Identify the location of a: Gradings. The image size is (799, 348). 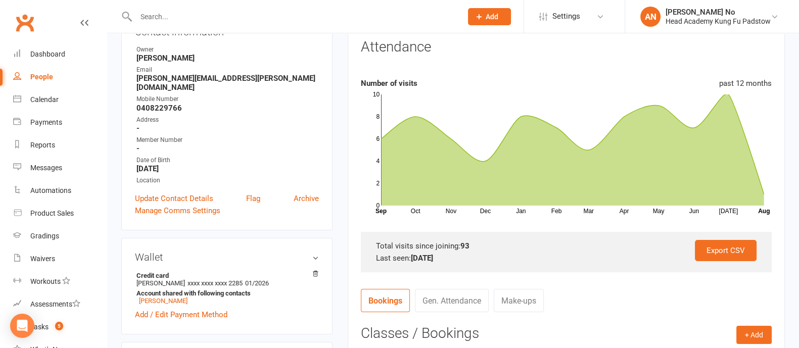
(60, 236).